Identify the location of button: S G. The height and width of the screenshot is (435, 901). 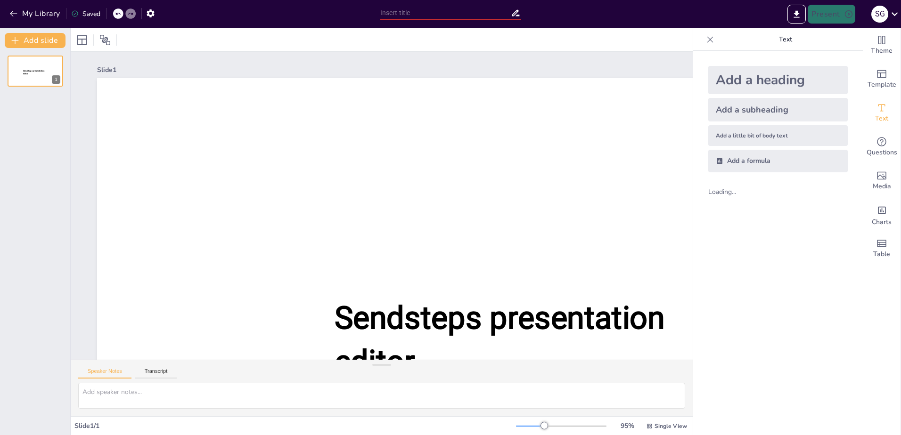
(879, 14).